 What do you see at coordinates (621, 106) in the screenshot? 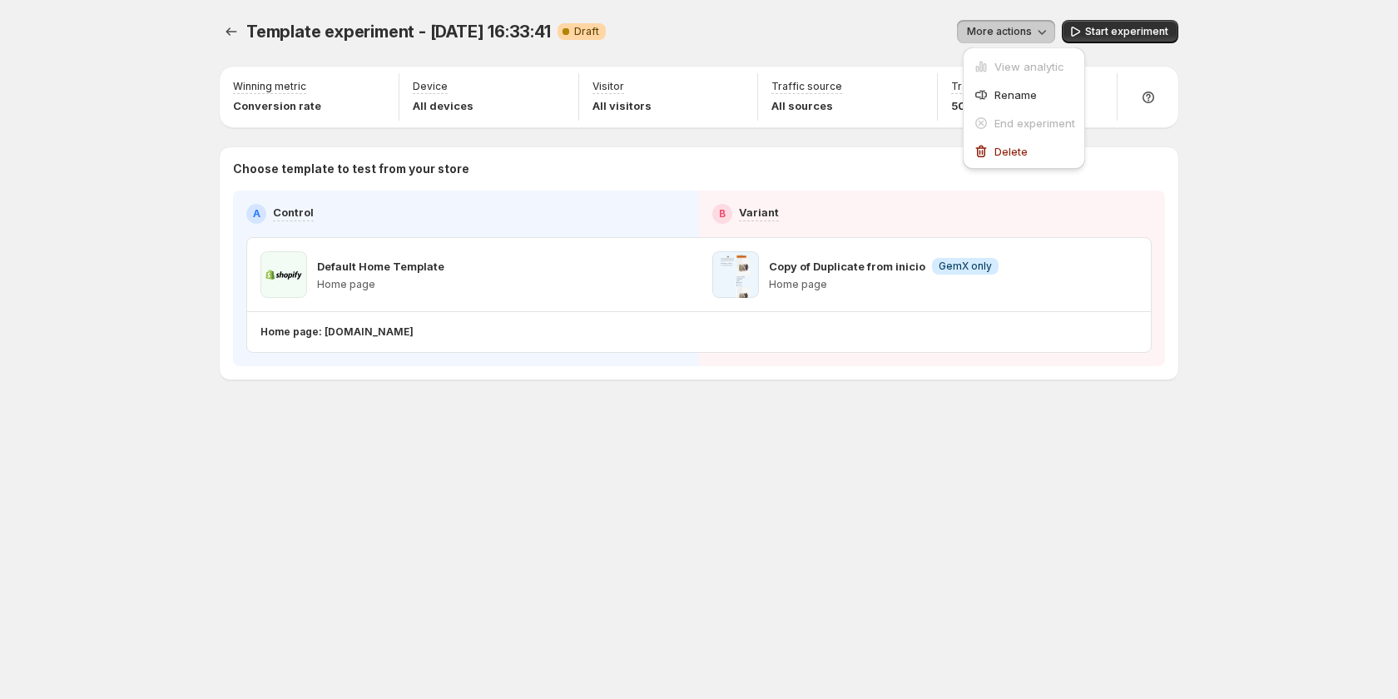
I see `p: All visitors` at bounding box center [621, 106].